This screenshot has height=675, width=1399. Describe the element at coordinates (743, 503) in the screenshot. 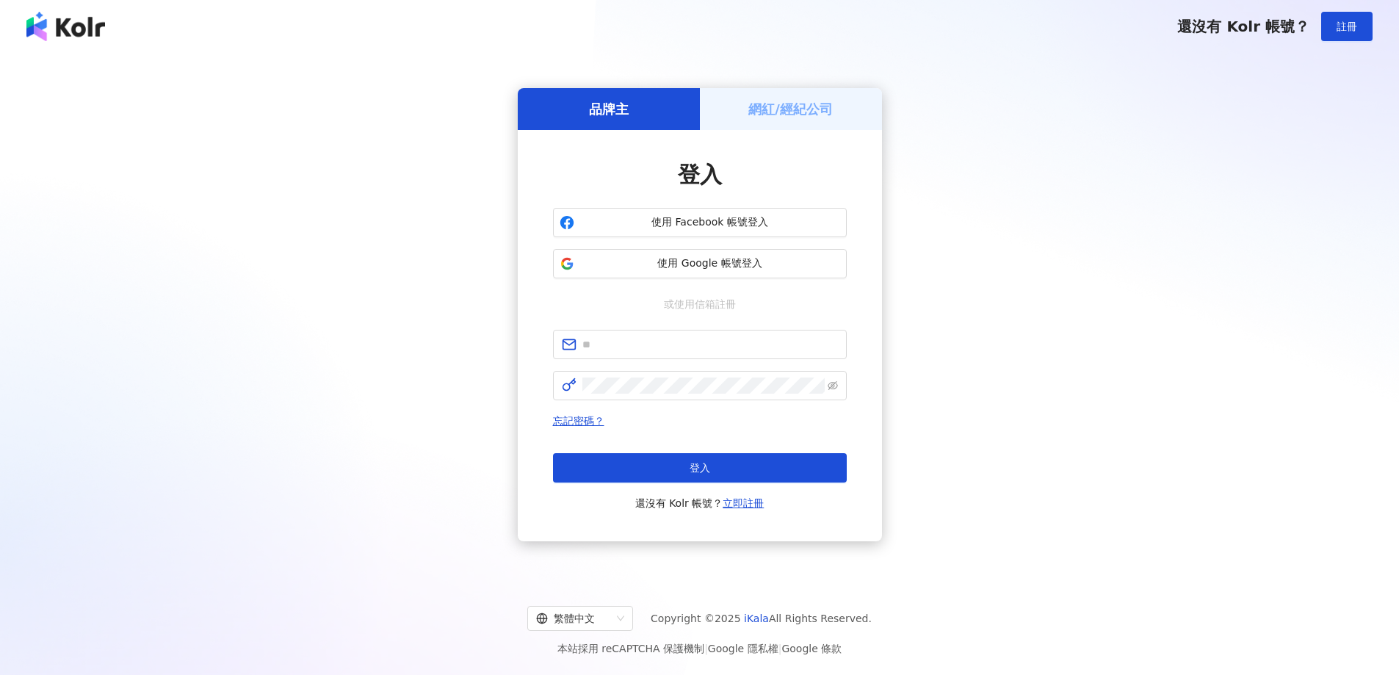

I see `a: 立即註冊` at that location.